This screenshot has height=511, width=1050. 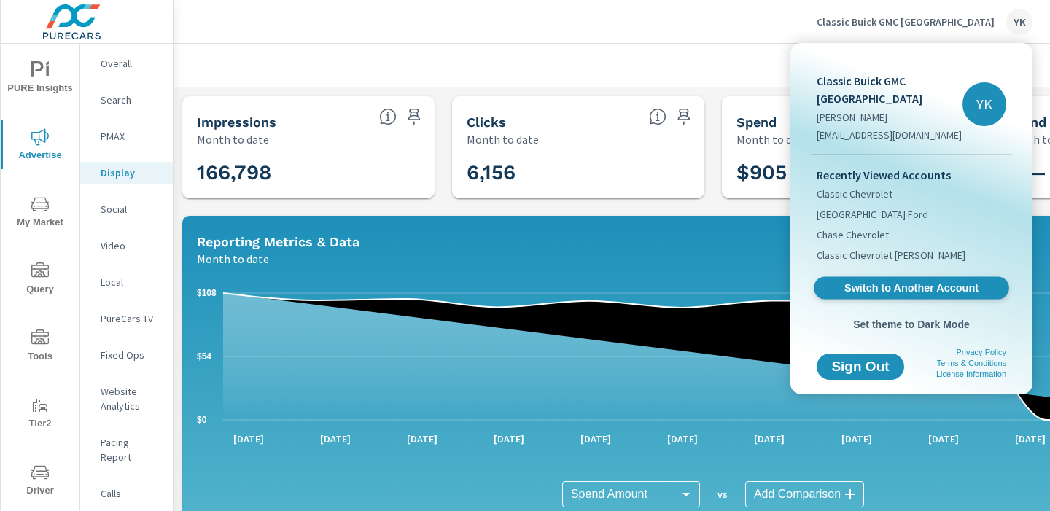 What do you see at coordinates (972, 363) in the screenshot?
I see `a: Terms & Conditions` at bounding box center [972, 363].